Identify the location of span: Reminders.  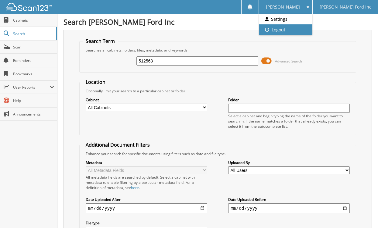
(33, 60).